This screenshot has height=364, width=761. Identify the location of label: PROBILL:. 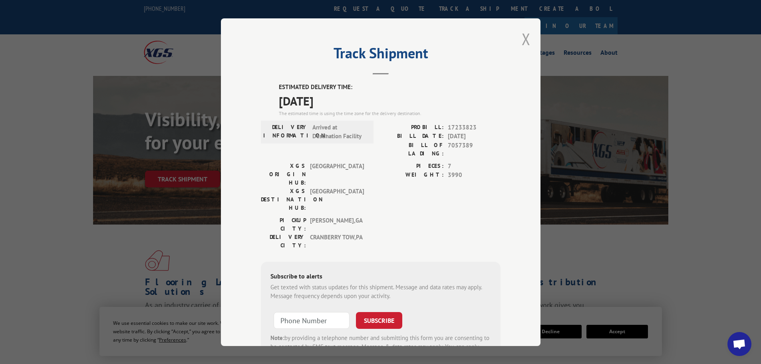
(412, 127).